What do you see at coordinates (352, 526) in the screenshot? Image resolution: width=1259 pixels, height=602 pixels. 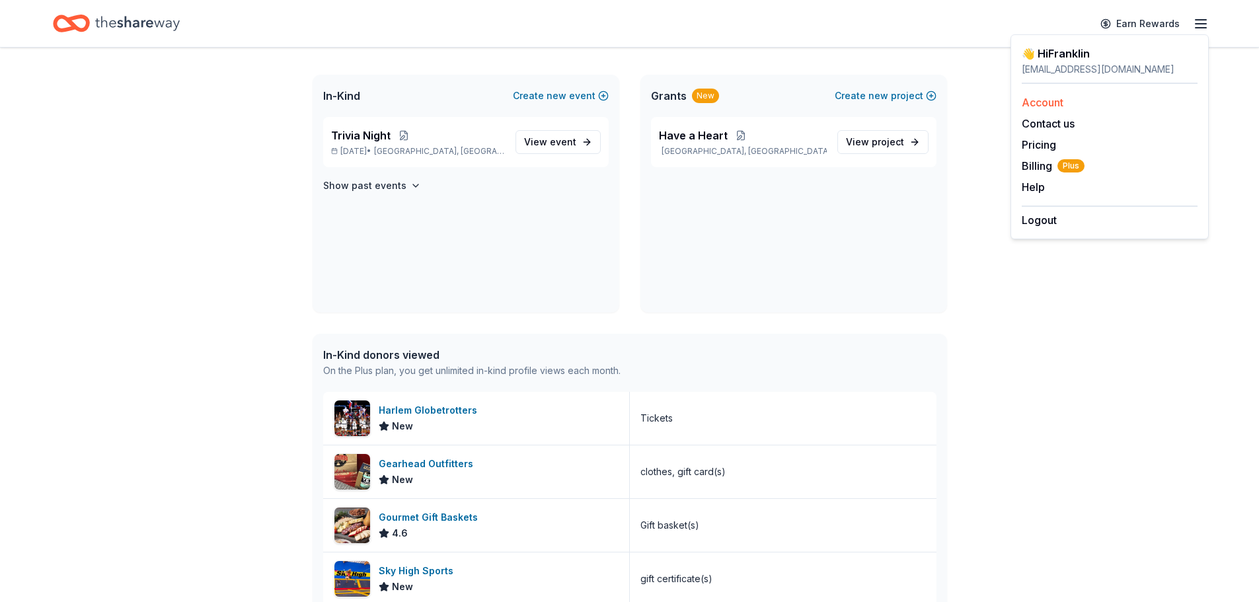 I see `img: Image for Gourmet Gift Baskets` at bounding box center [352, 526].